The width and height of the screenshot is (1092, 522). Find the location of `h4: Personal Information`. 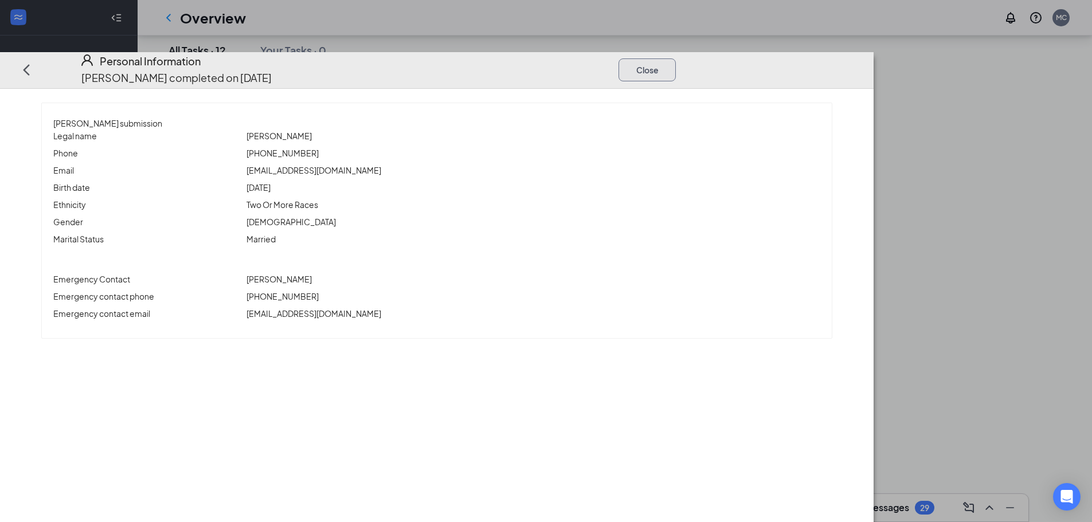

h4: Personal Information is located at coordinates (150, 61).